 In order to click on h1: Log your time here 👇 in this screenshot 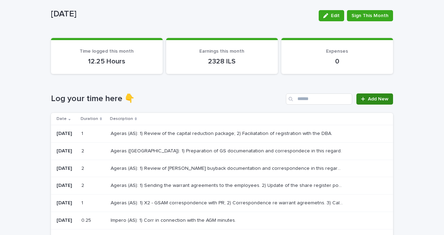, I will do `click(167, 99)`.